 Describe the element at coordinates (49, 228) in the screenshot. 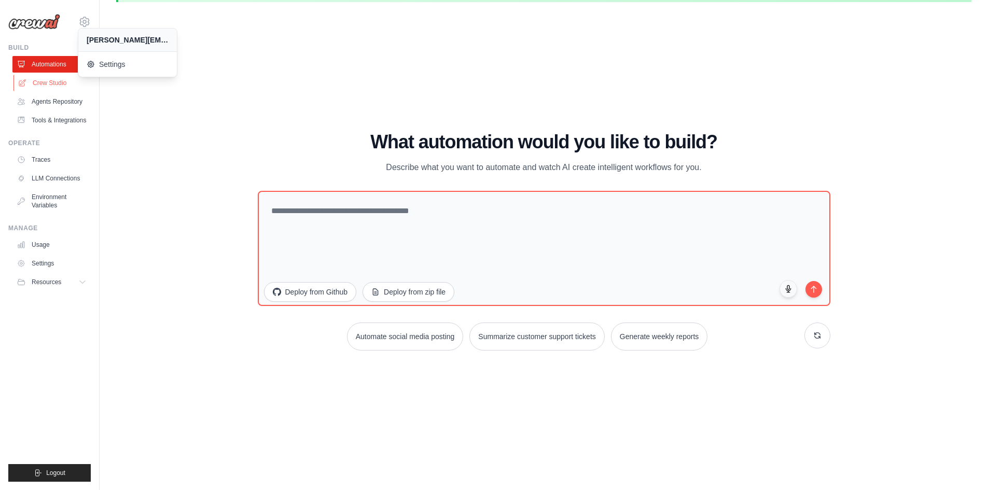

I see `div: Manage` at that location.